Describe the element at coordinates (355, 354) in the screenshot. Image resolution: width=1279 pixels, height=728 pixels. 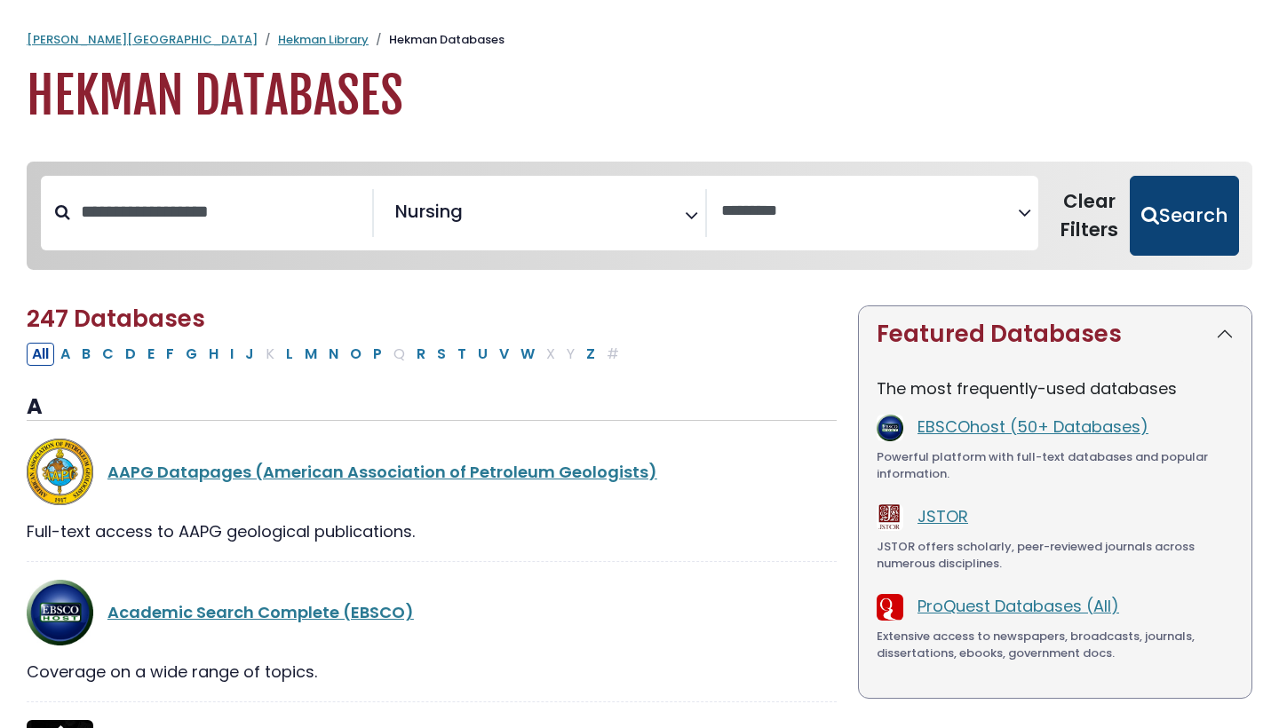
I see `button: Filter Results O` at that location.